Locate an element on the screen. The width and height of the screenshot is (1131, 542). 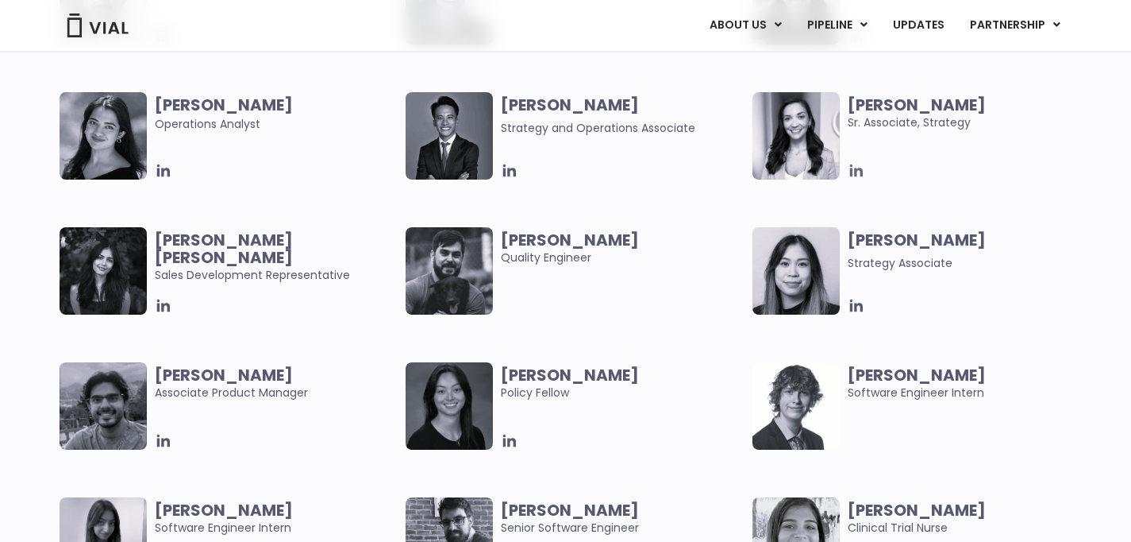
a: PARTNERSHIPMenu Toggle is located at coordinates (1016, 25).